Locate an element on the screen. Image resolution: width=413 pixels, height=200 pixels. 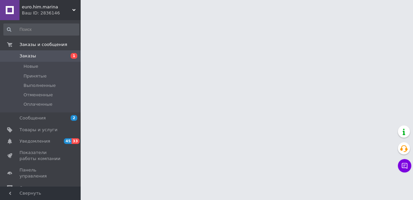
span: Принятые is located at coordinates (35, 76).